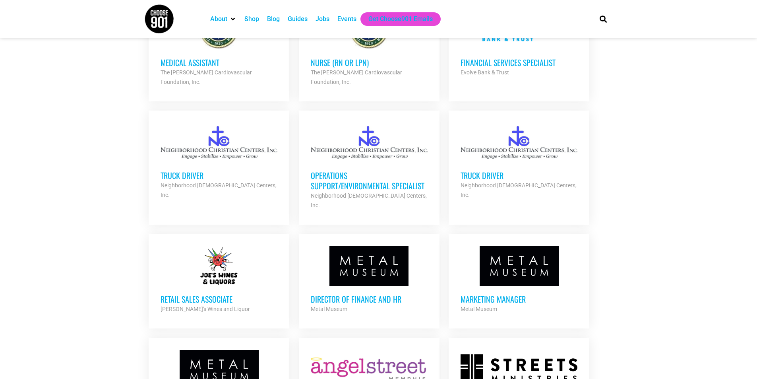 Image resolution: width=757 pixels, height=379 pixels. I want to click on div: Shop, so click(252, 19).